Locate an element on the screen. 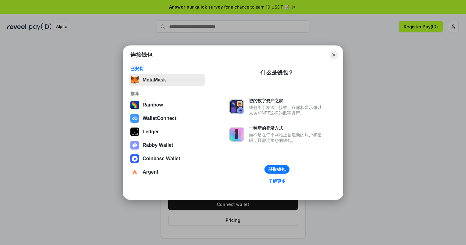  div: 推荐 is located at coordinates (167, 94).